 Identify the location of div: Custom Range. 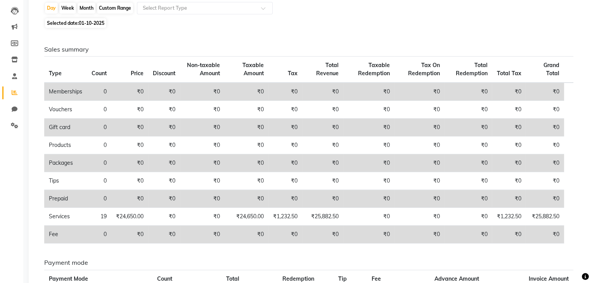
(115, 8).